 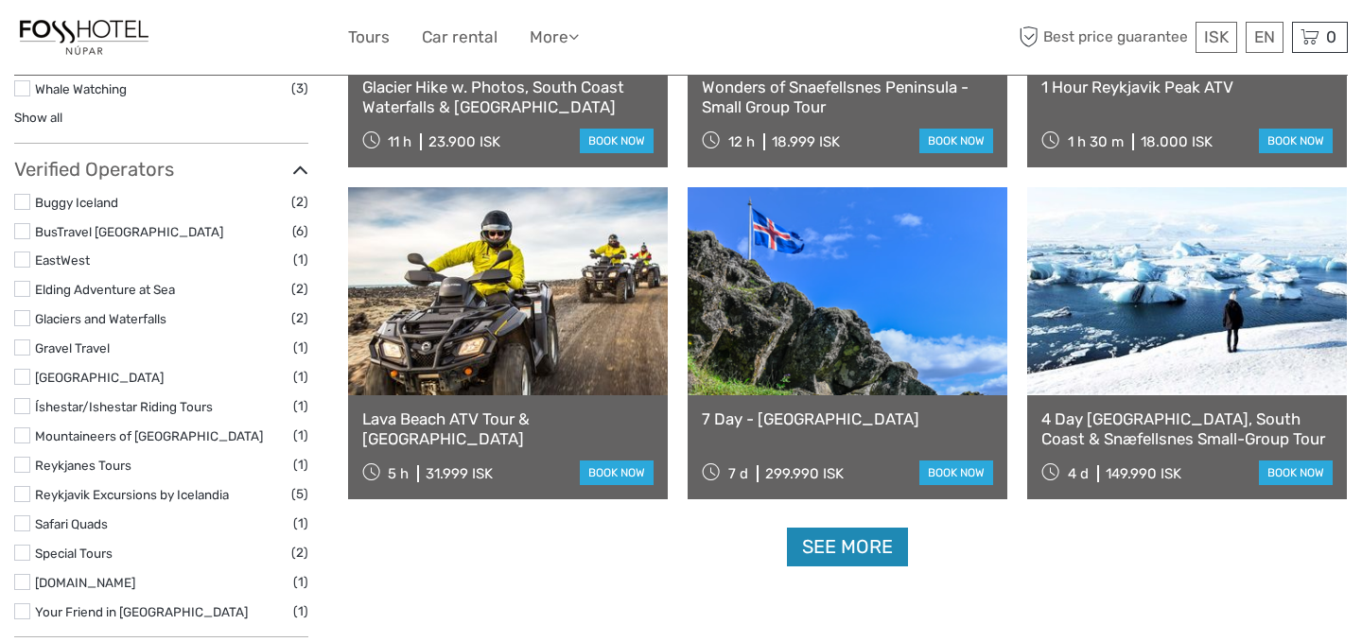 What do you see at coordinates (1265, 37) in the screenshot?
I see `div: EN` at bounding box center [1265, 37].